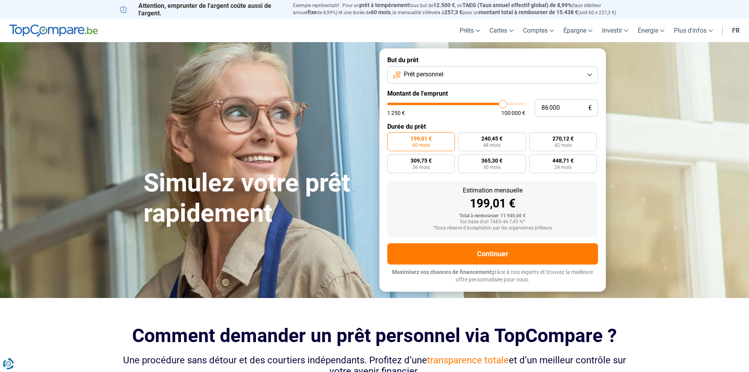 This screenshot has height=372, width=749. What do you see at coordinates (493, 203) in the screenshot?
I see `div: 199,01 €` at bounding box center [493, 203].